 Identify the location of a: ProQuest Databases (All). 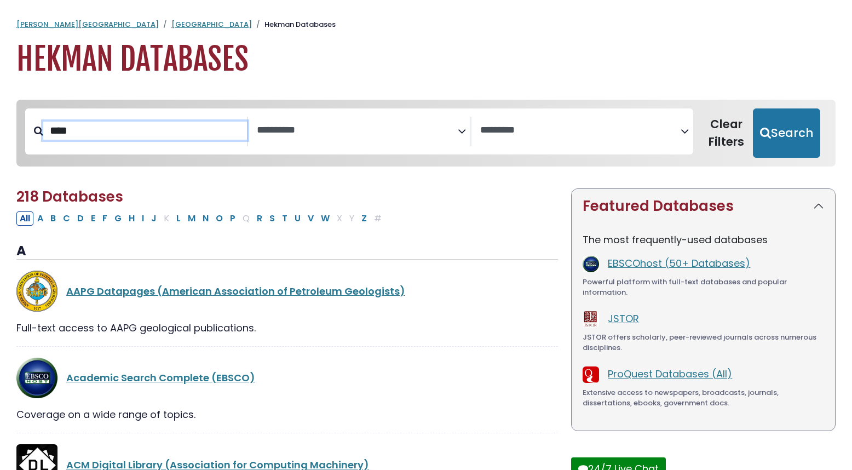
(670, 373).